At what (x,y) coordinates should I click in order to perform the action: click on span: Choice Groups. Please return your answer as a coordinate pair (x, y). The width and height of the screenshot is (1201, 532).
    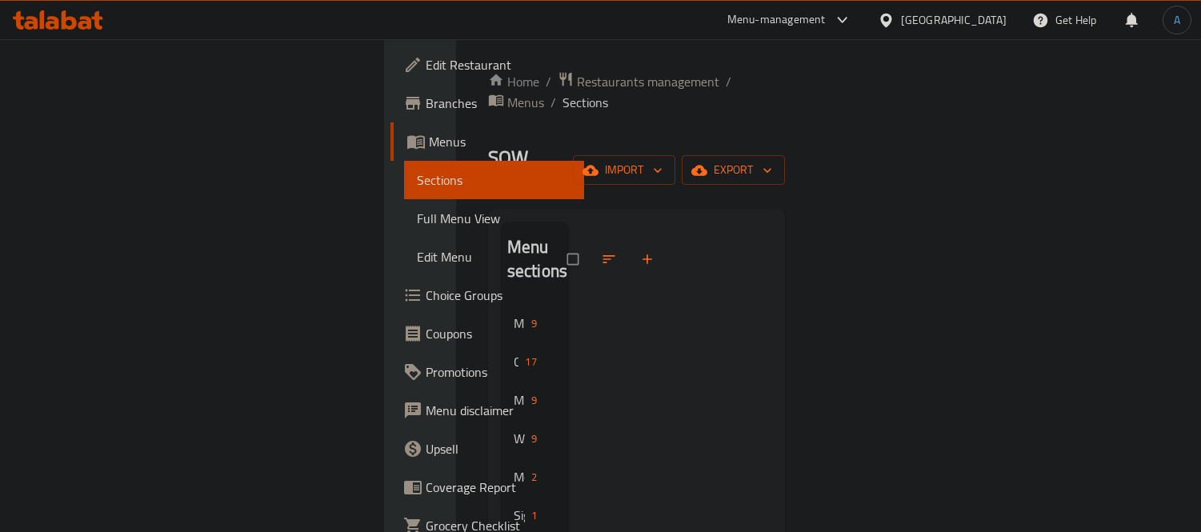
    Looking at the image, I should click on (499, 295).